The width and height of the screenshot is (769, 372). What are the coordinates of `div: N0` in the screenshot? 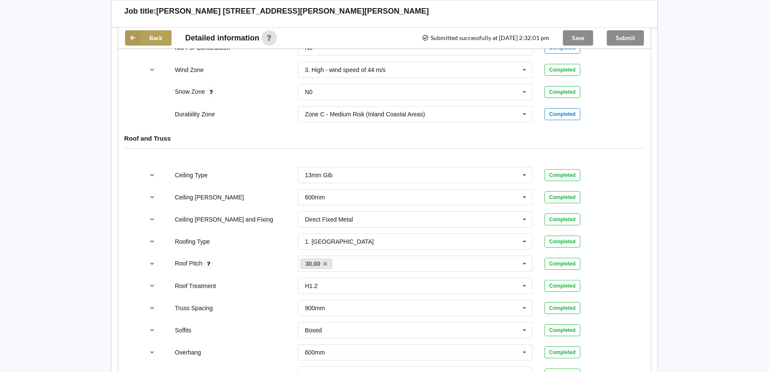 It's located at (308, 92).